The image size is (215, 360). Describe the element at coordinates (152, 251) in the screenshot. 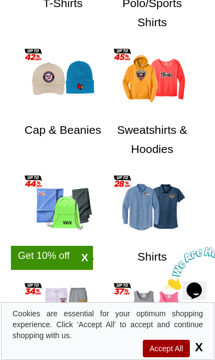

I see `a: Shirts` at that location.